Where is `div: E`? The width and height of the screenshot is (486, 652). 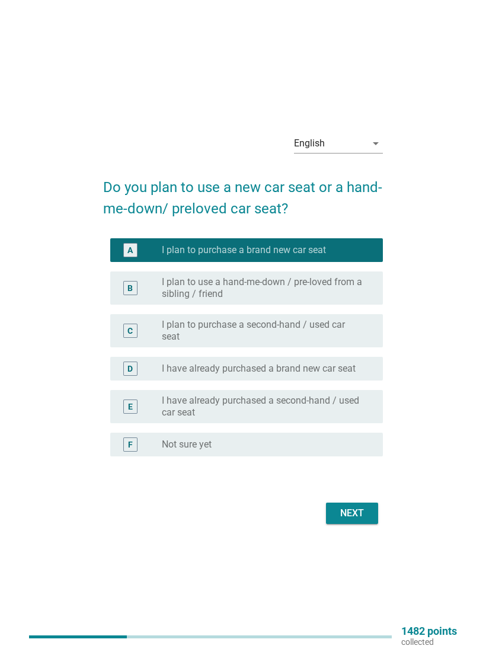
div: E is located at coordinates (130, 407).